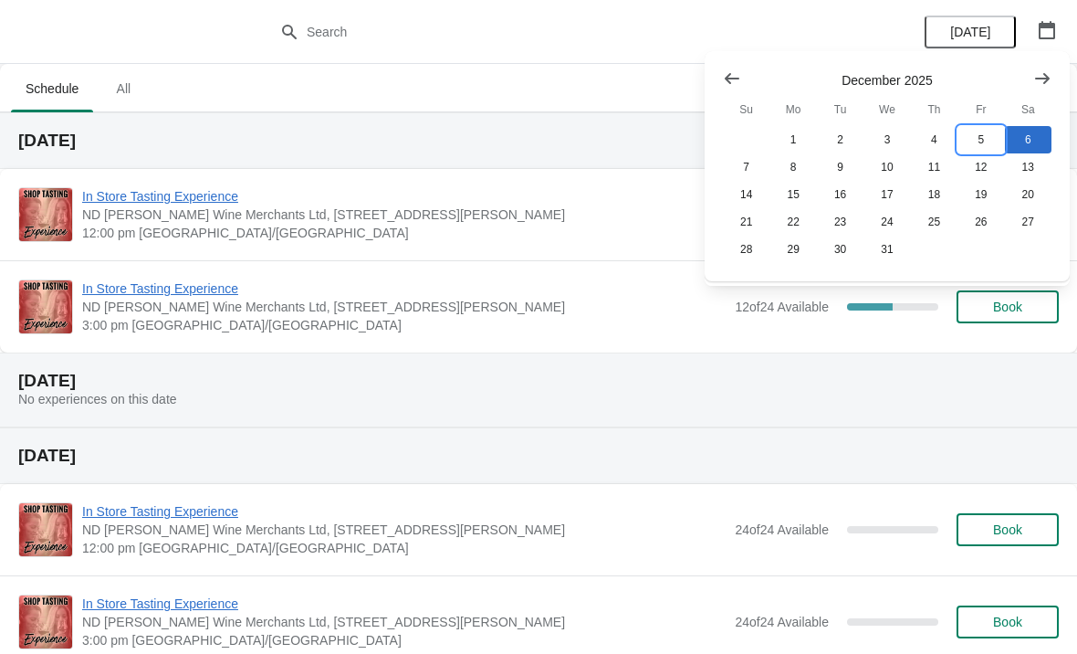 The height and width of the screenshot is (654, 1077). Describe the element at coordinates (746, 167) in the screenshot. I see `button: Sunday December 7 2025` at that location.